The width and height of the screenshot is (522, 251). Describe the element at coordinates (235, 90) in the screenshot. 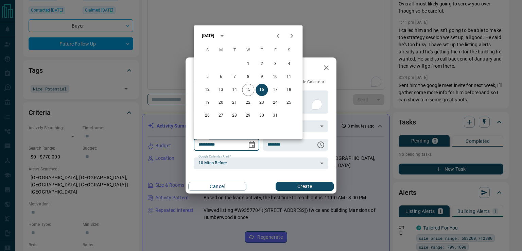

I see `button: 14` at that location.